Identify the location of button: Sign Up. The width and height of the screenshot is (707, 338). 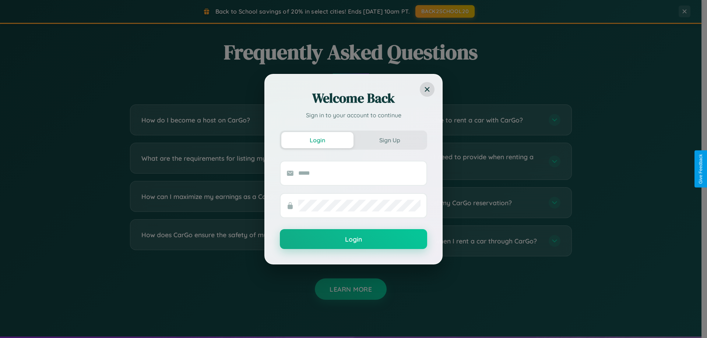
(390, 140).